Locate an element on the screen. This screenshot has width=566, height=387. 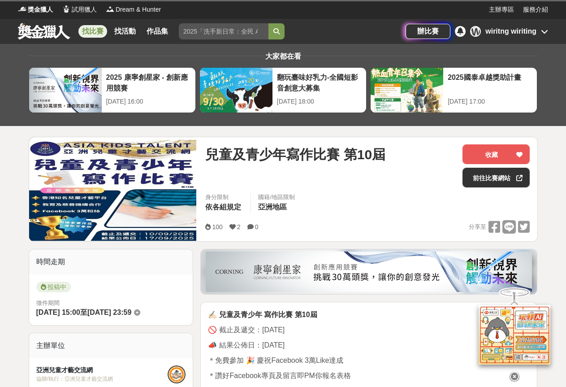
span: 0 is located at coordinates (257, 227).